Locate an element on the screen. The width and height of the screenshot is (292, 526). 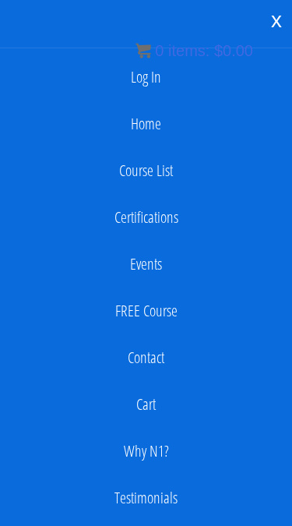
a: Cart is located at coordinates (146, 405).